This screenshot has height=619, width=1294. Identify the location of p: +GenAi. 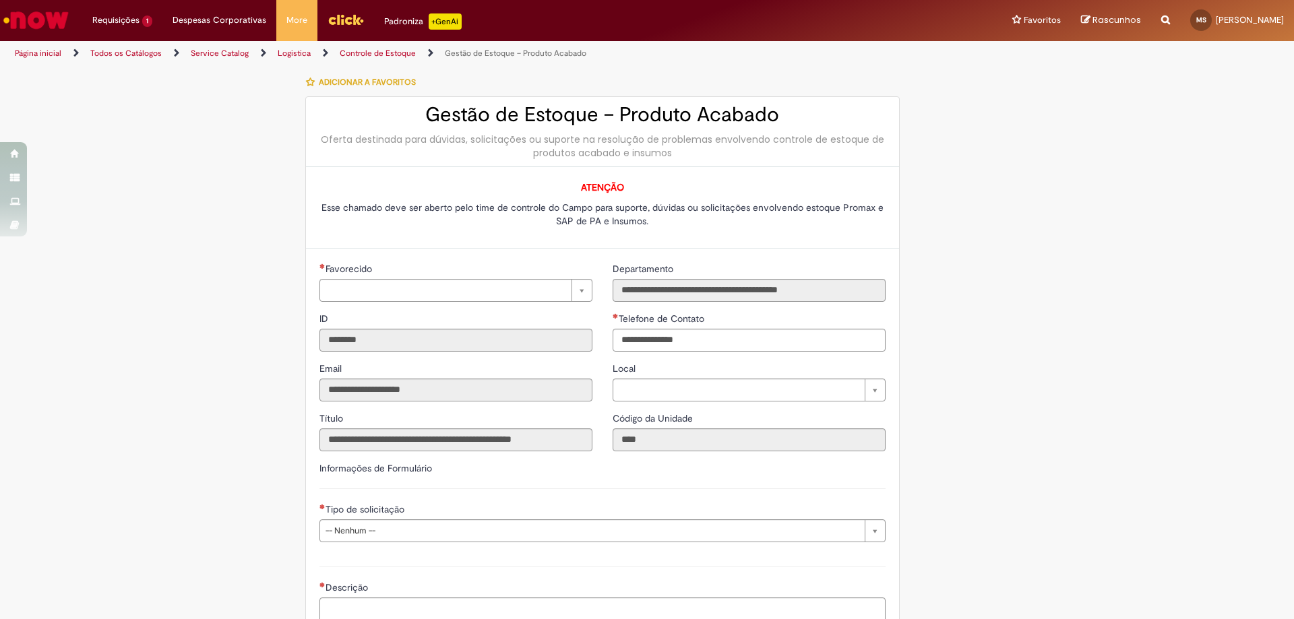
(445, 22).